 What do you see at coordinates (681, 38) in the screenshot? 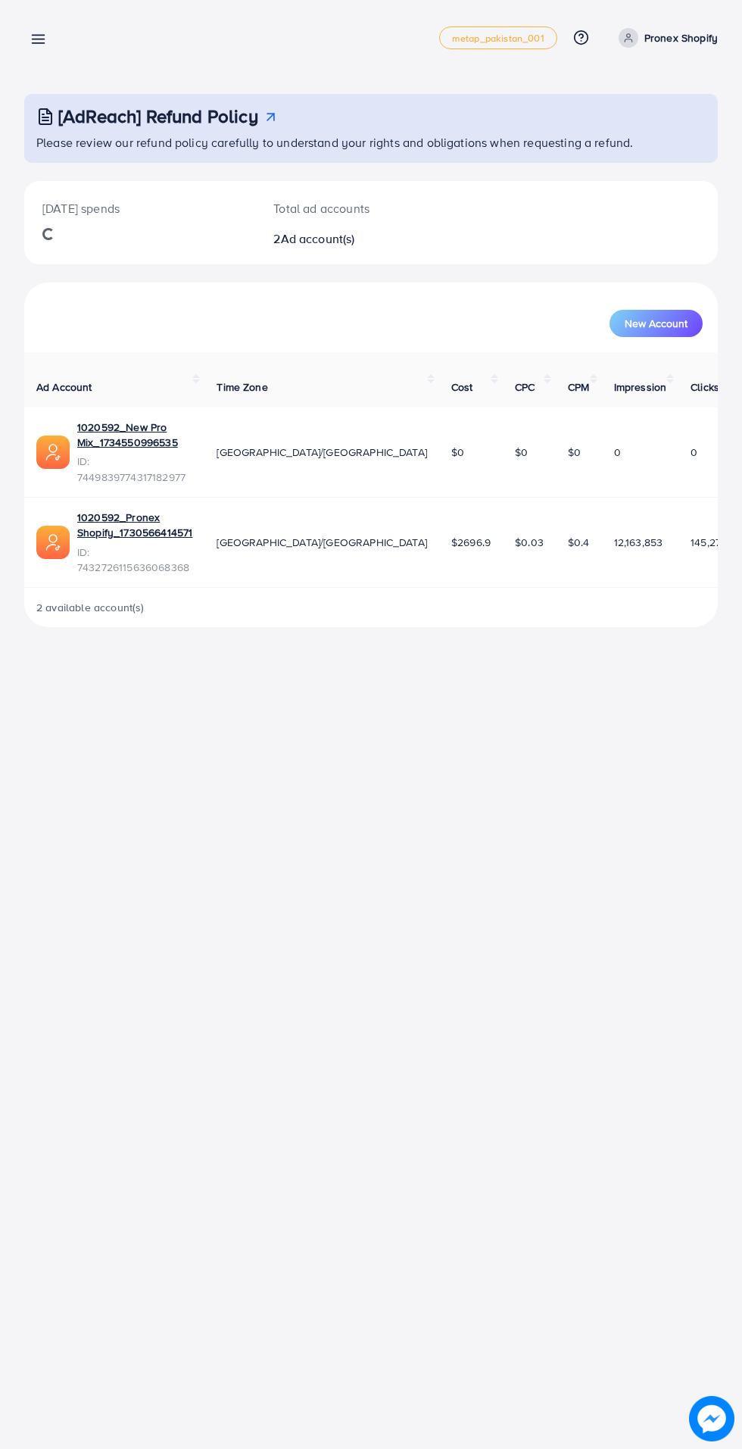
I see `p: Pronex Shopify` at bounding box center [681, 38].